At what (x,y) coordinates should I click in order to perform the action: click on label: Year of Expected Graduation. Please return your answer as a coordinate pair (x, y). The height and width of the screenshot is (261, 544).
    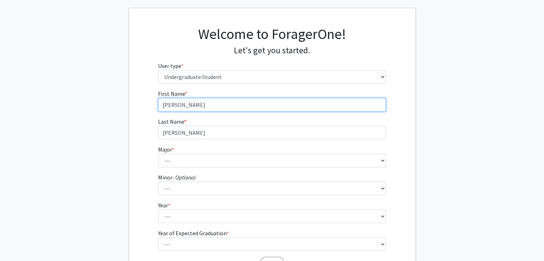
    Looking at the image, I should click on (194, 233).